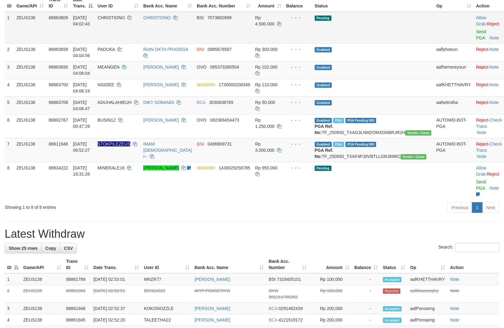  Describe the element at coordinates (373, 126) in the screenshot. I see `td: TF_250930_TXAG3LNM2OMXDNBRJR2H` at that location.